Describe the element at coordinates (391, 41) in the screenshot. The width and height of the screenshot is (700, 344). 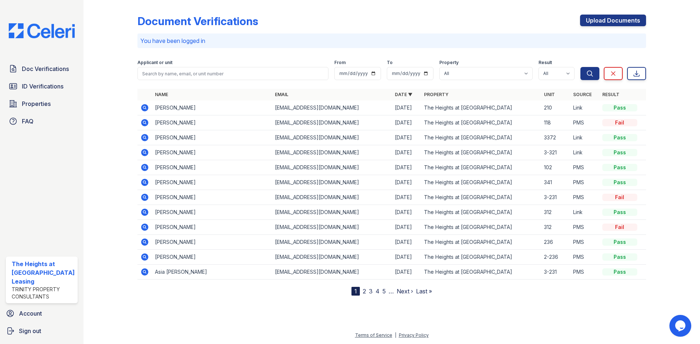
I see `p: You have been logged in` at that location.